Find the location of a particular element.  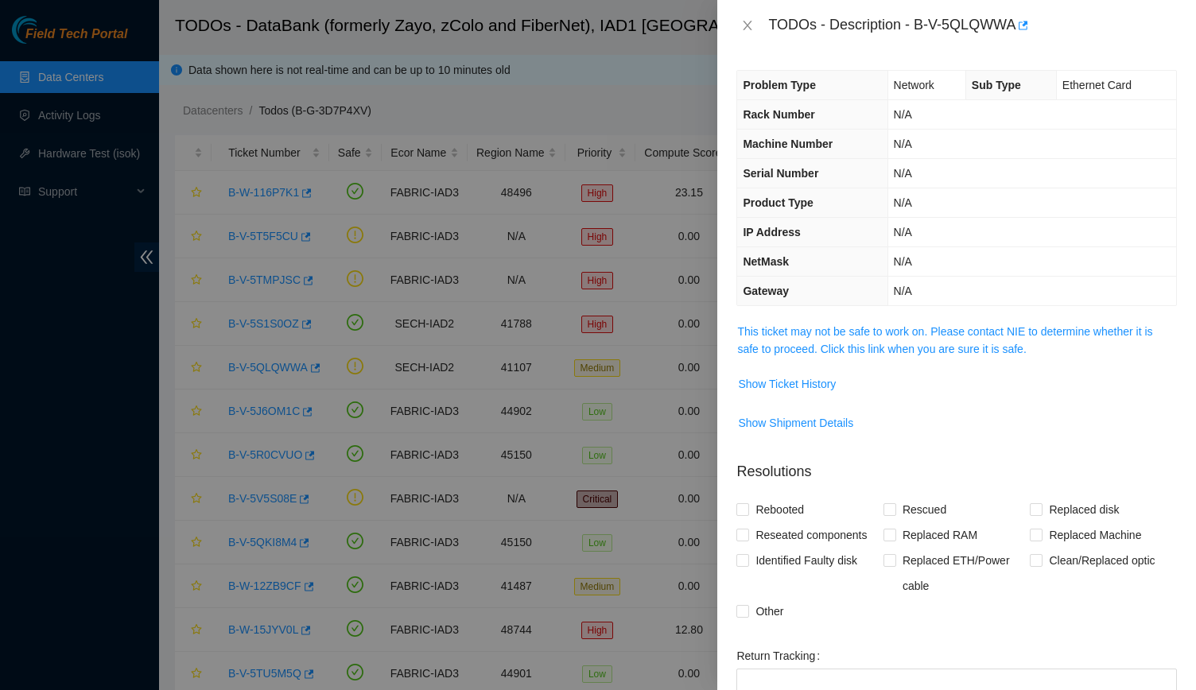

button: Show Shipment Details is located at coordinates (795, 423).